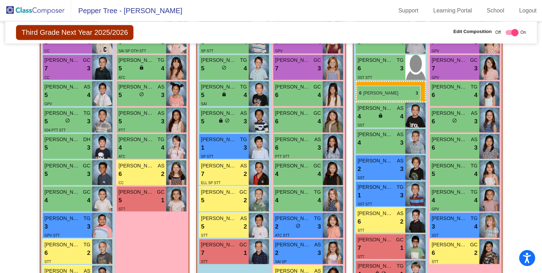  Describe the element at coordinates (497, 32) in the screenshot. I see `span: Off` at that location.